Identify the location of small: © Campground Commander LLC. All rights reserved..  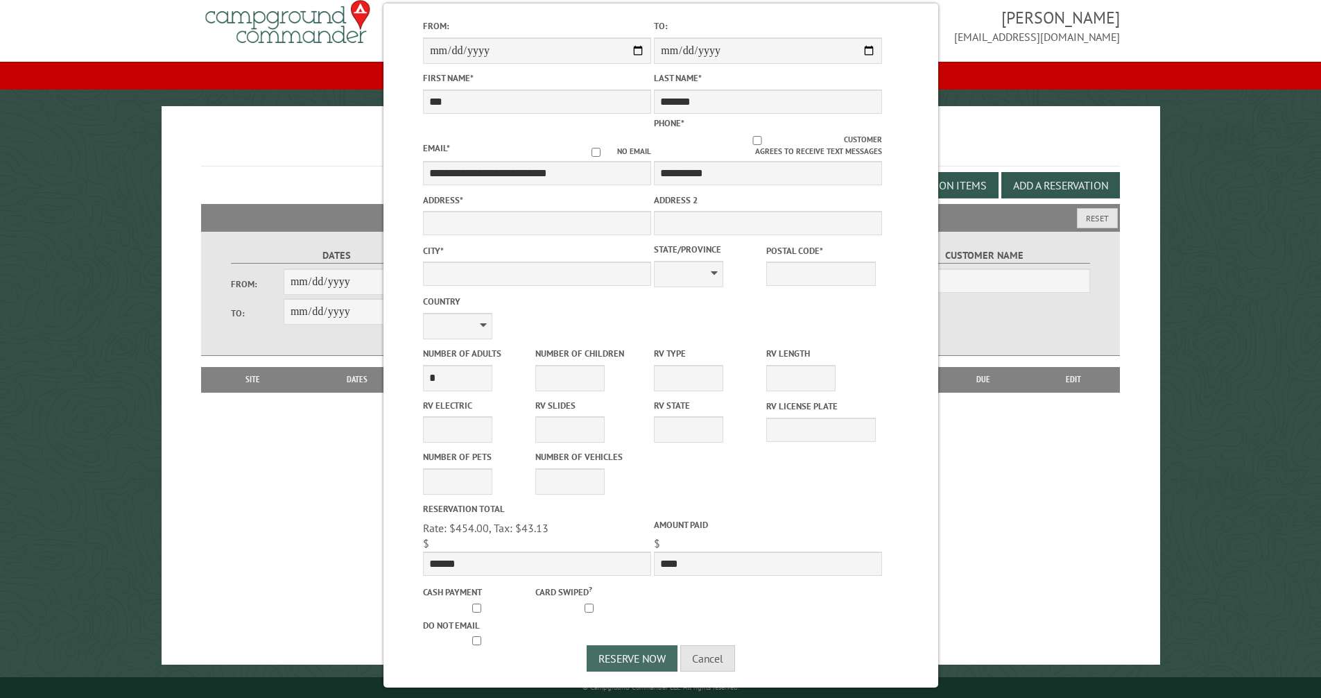
(661, 686).